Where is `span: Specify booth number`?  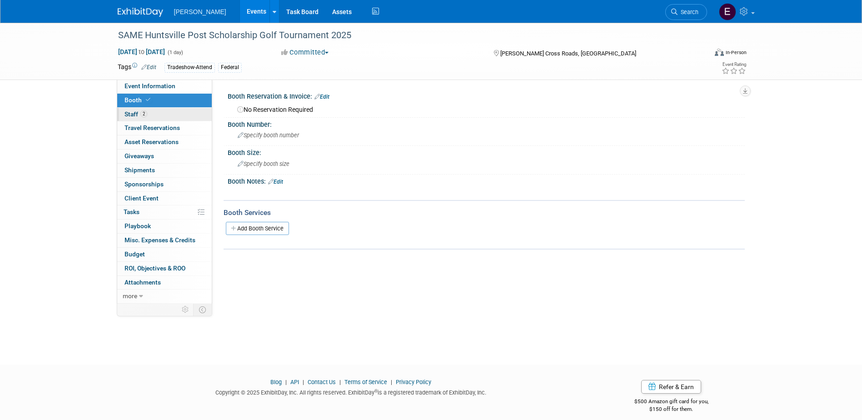
span: Specify booth number is located at coordinates (268, 135).